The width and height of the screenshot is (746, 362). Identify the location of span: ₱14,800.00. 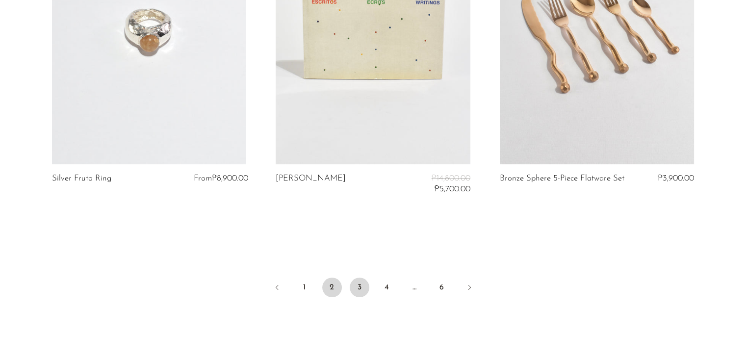
(451, 178).